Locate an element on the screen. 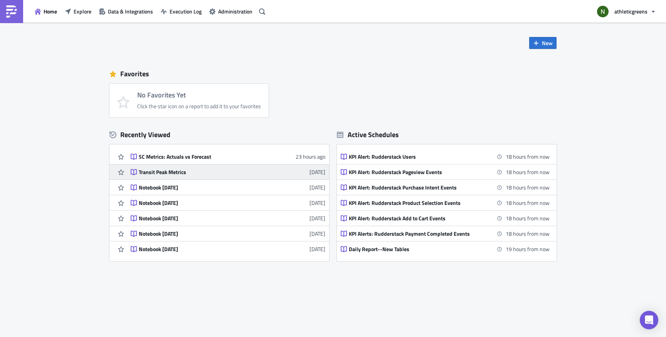 Image resolution: width=666 pixels, height=337 pixels. div: KPI Alert: Rudderstack Users is located at coordinates (416, 157).